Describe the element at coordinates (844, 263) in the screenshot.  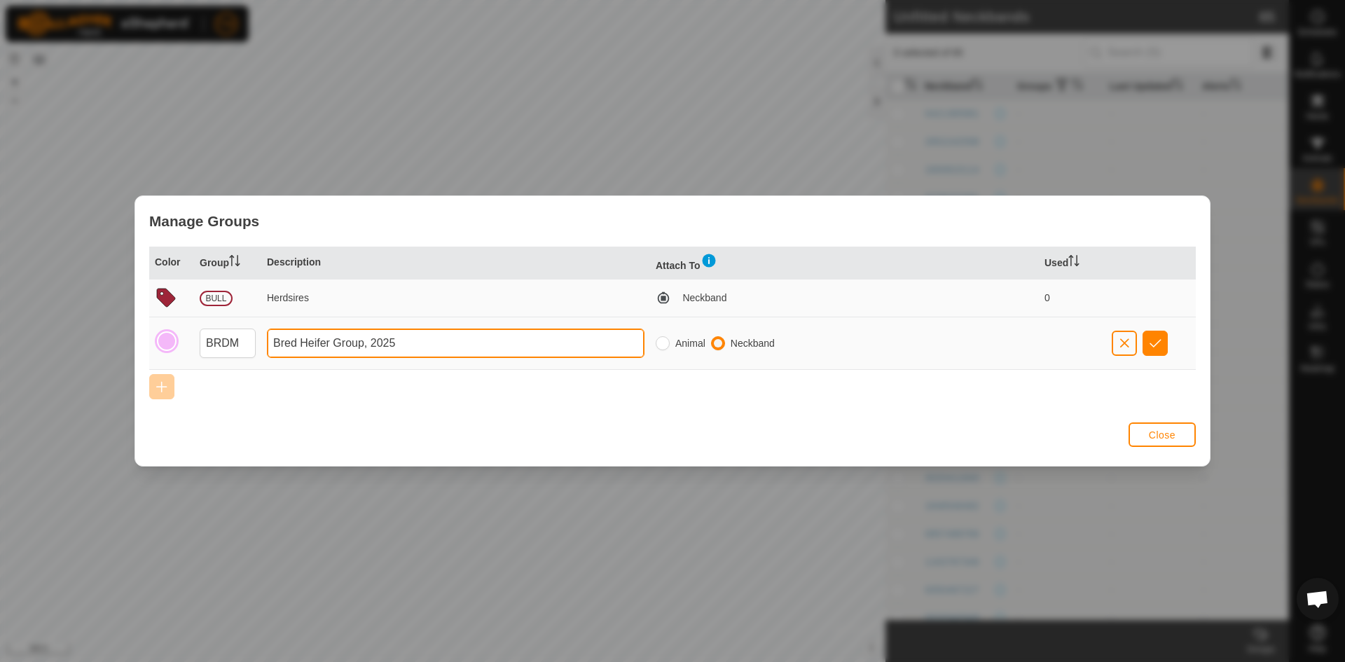
I see `th: Attach To` at that location.